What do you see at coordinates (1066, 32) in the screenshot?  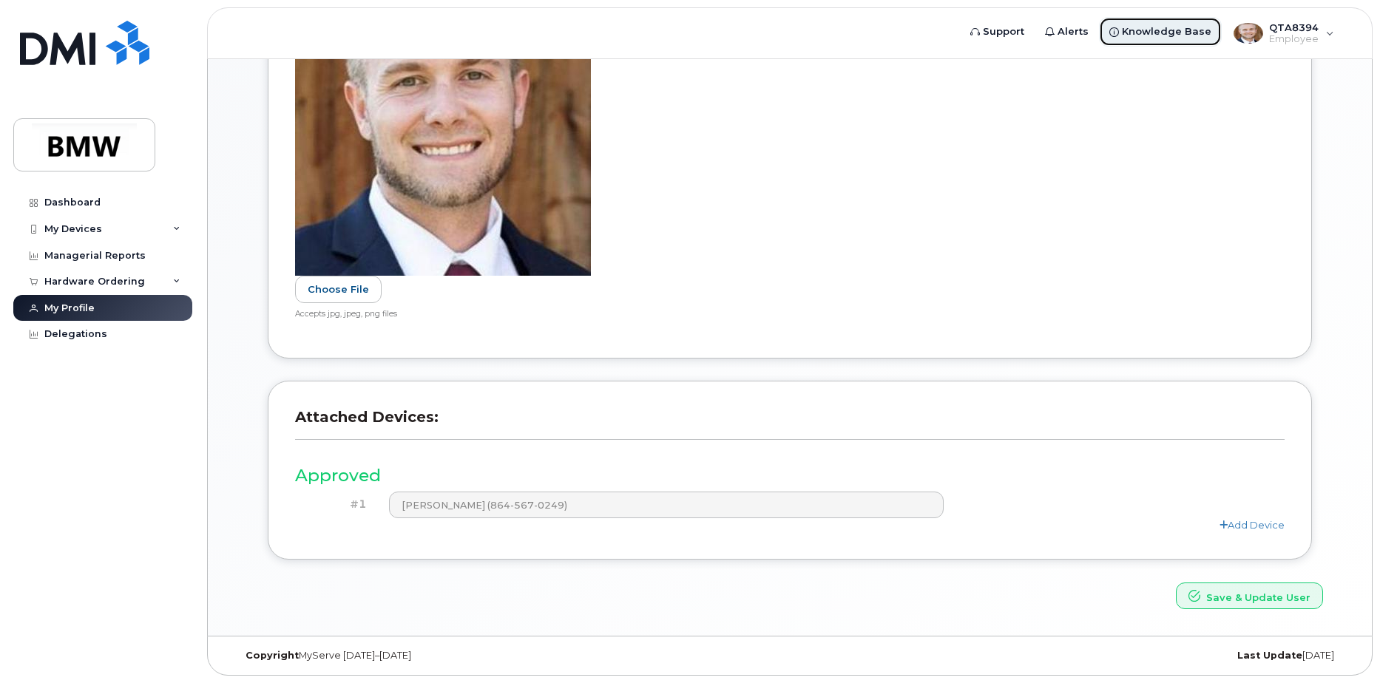 I see `a: Alerts` at bounding box center [1066, 32].